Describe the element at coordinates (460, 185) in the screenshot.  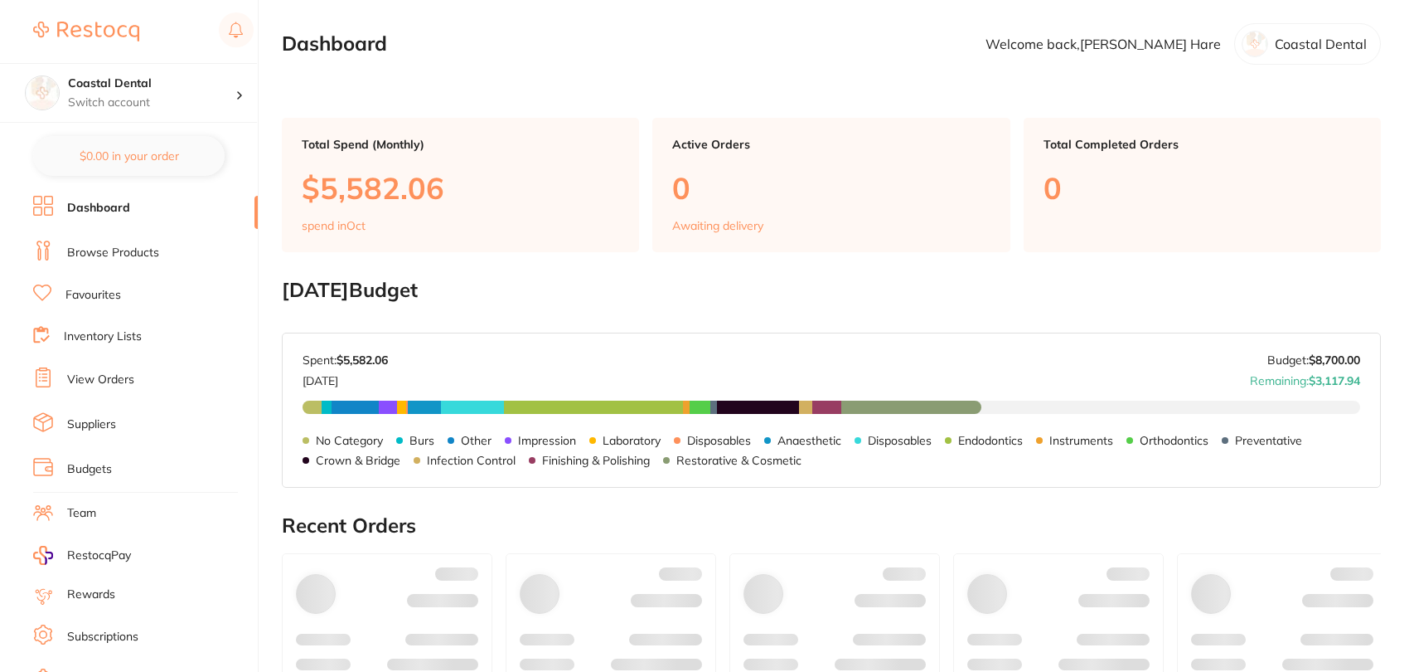
I see `a: Total Spend (Monthly)$5,582.06spend inOct` at that location.